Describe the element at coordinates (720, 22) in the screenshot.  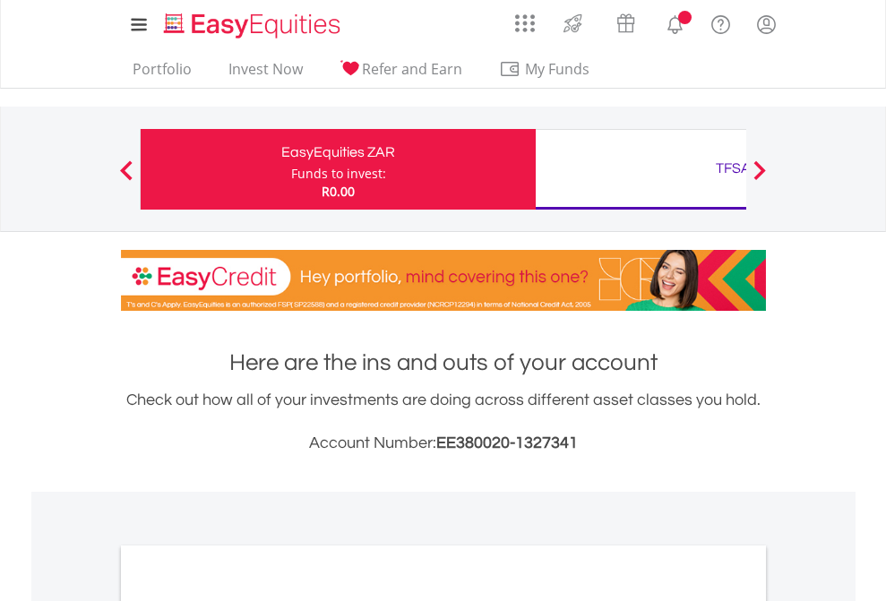
I see `a: FAQ's and Support` at that location.